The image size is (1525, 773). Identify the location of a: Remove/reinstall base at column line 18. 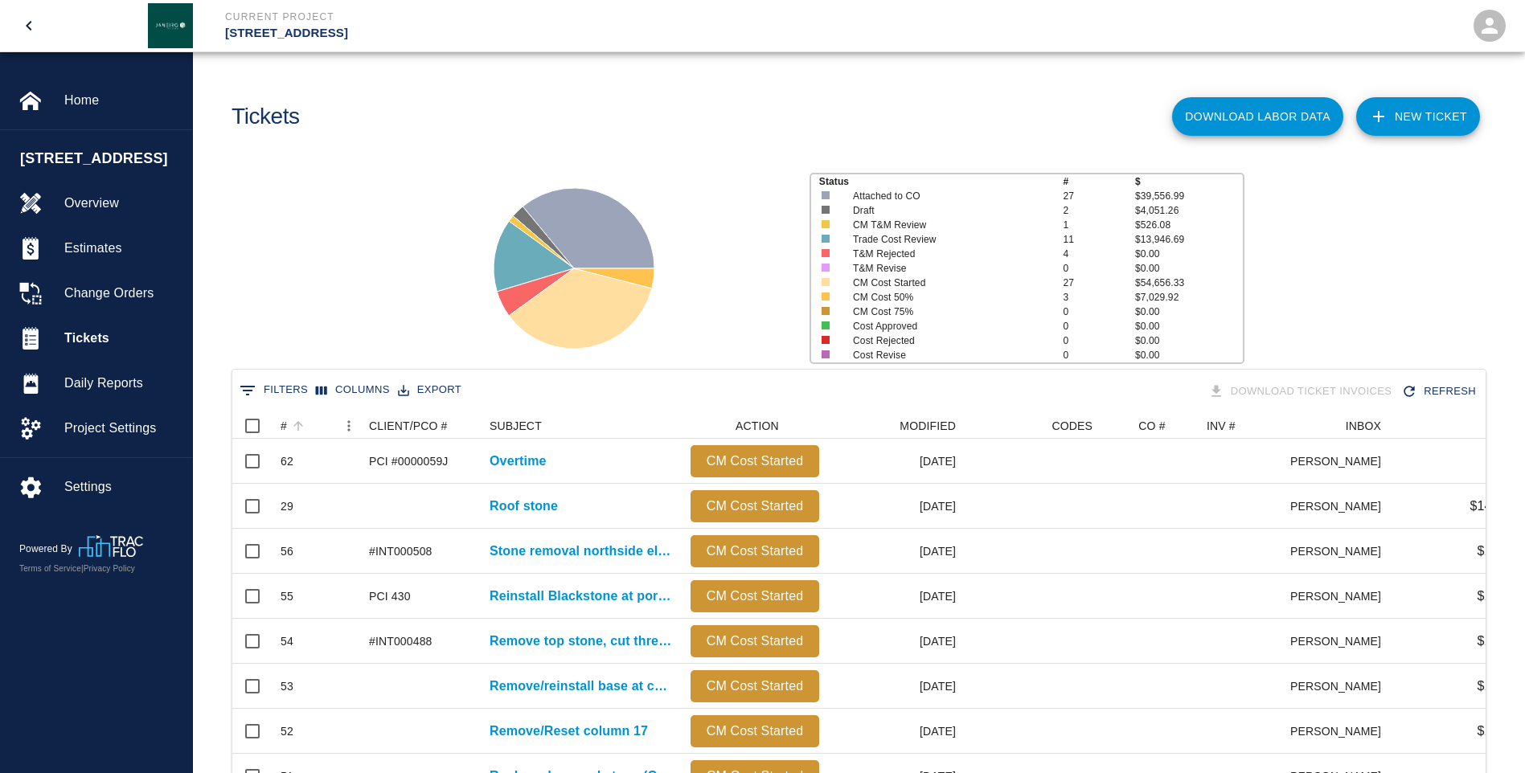
(582, 686).